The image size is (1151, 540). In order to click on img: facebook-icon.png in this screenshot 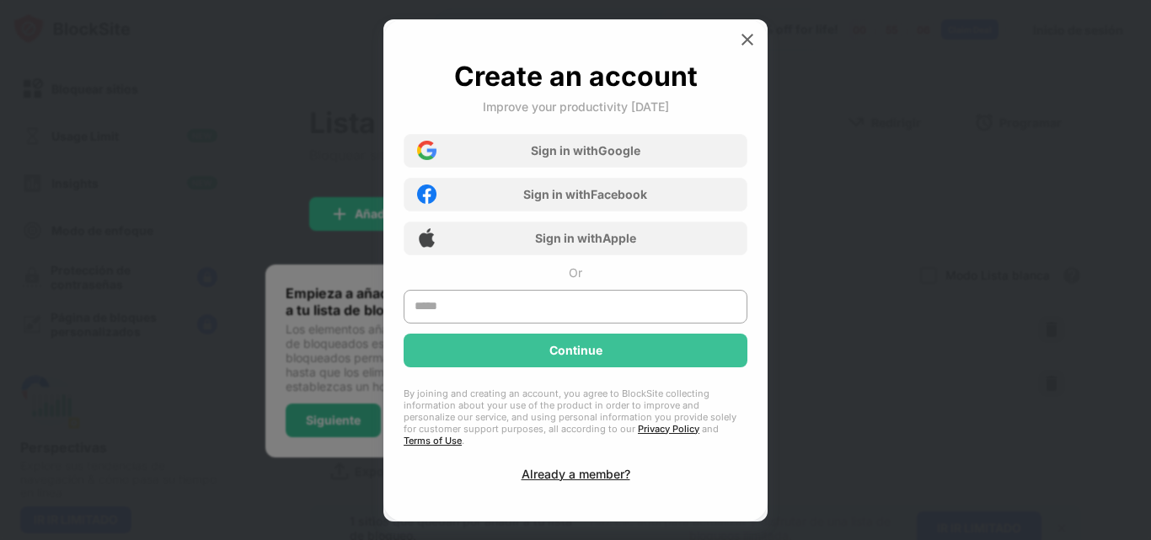, I will do `click(426, 194)`.